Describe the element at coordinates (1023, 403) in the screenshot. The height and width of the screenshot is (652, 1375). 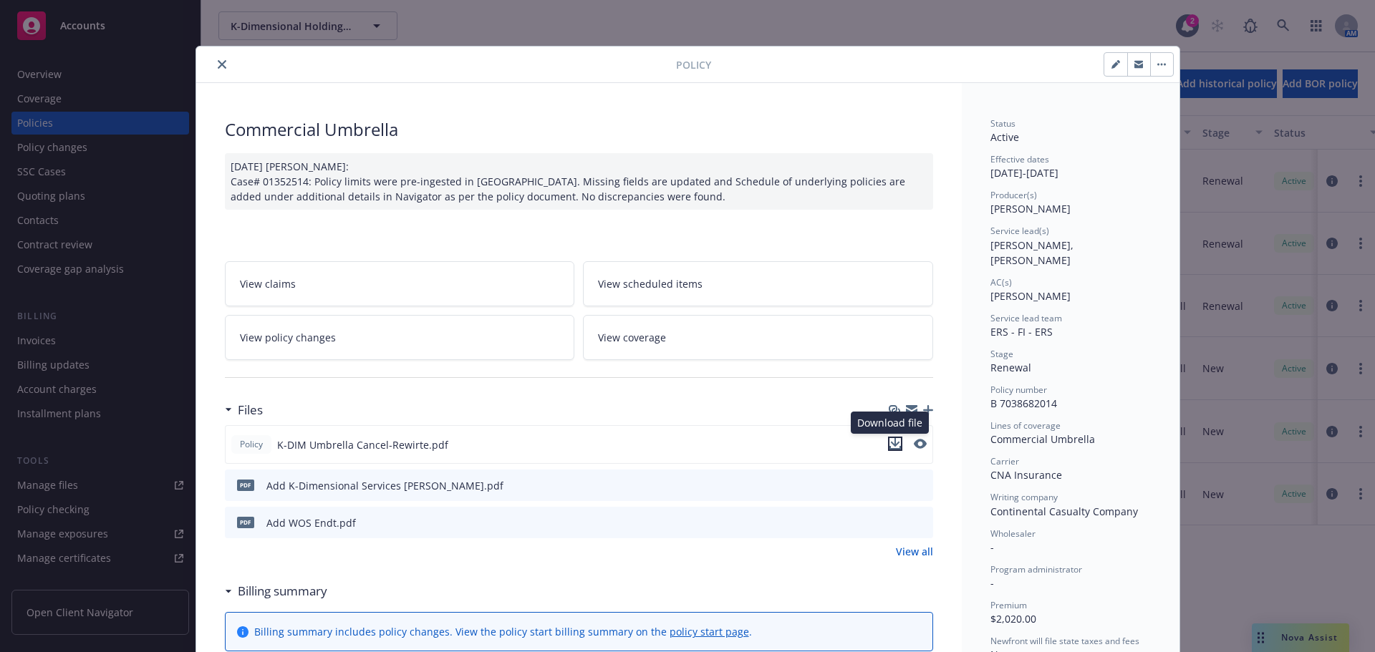
I see `span: B 7038682014` at that location.